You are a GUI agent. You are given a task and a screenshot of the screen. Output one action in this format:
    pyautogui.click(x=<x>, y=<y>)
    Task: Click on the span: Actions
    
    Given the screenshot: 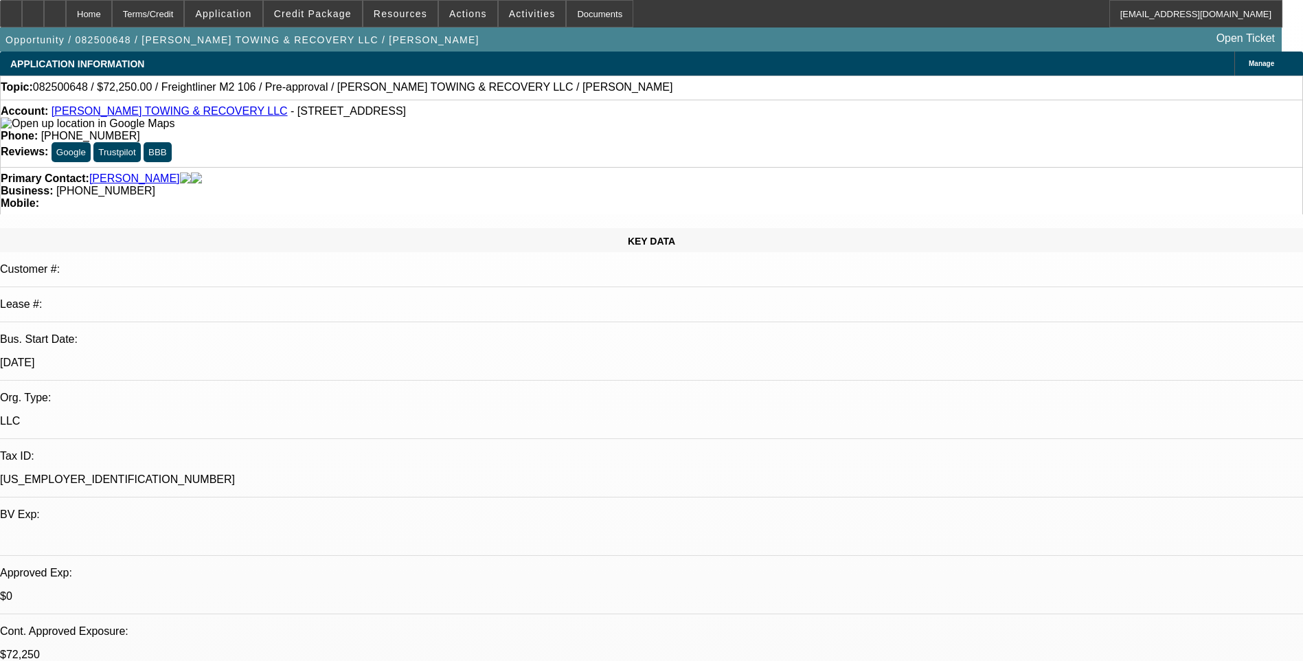 What is the action you would take?
    pyautogui.click(x=468, y=14)
    